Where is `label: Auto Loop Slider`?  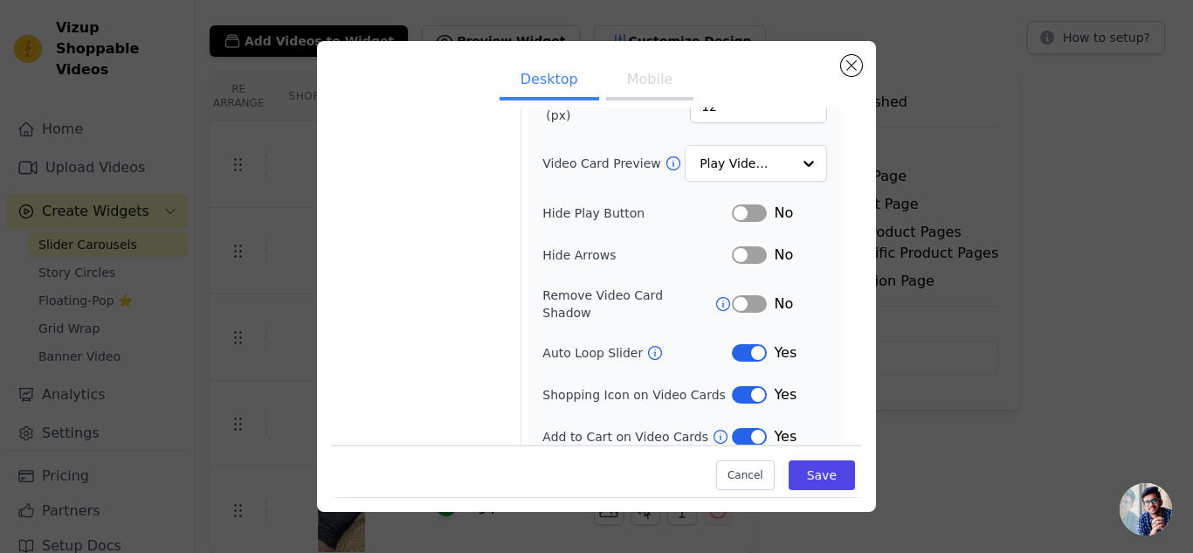
label: Auto Loop Slider is located at coordinates (594, 353).